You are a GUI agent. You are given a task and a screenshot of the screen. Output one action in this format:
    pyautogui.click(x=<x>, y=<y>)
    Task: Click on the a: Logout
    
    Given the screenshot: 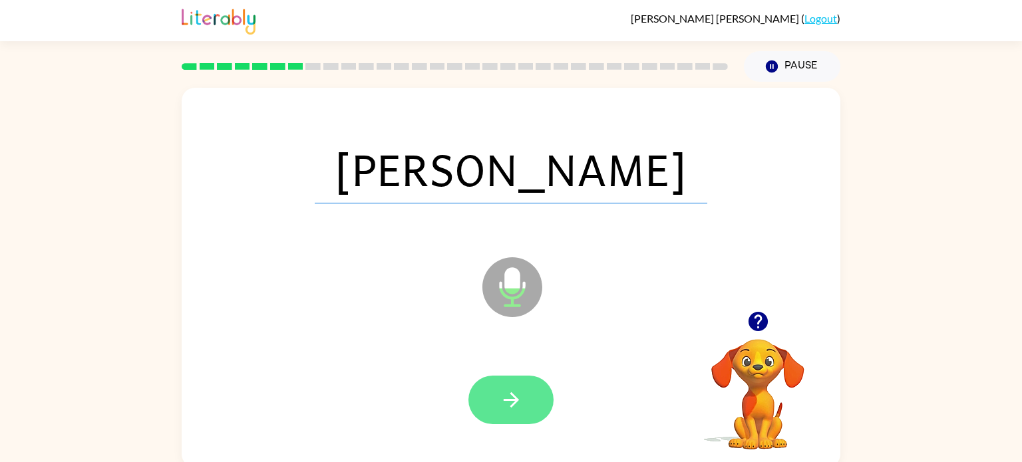 What is the action you would take?
    pyautogui.click(x=820, y=18)
    